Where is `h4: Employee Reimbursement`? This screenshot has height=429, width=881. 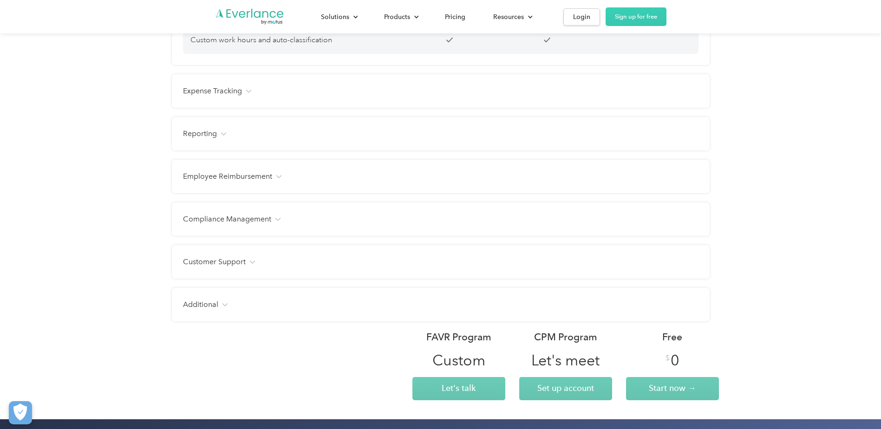 h4: Employee Reimbursement is located at coordinates (228, 177).